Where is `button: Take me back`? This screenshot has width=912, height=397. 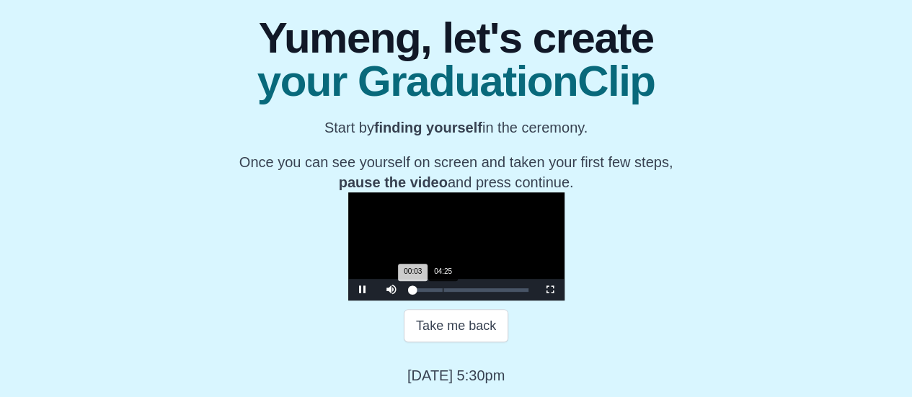 button: Take me back is located at coordinates (455, 326).